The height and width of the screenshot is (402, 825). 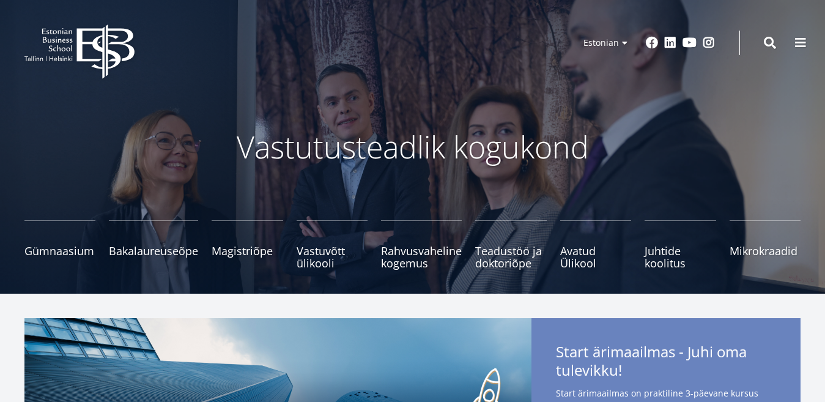 I want to click on span: Juhtide koolitus, so click(x=680, y=257).